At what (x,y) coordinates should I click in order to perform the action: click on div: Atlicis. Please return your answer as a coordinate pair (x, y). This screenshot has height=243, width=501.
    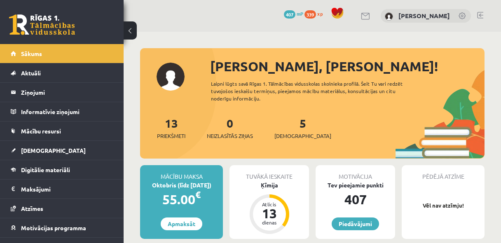
    Looking at the image, I should click on (270, 204).